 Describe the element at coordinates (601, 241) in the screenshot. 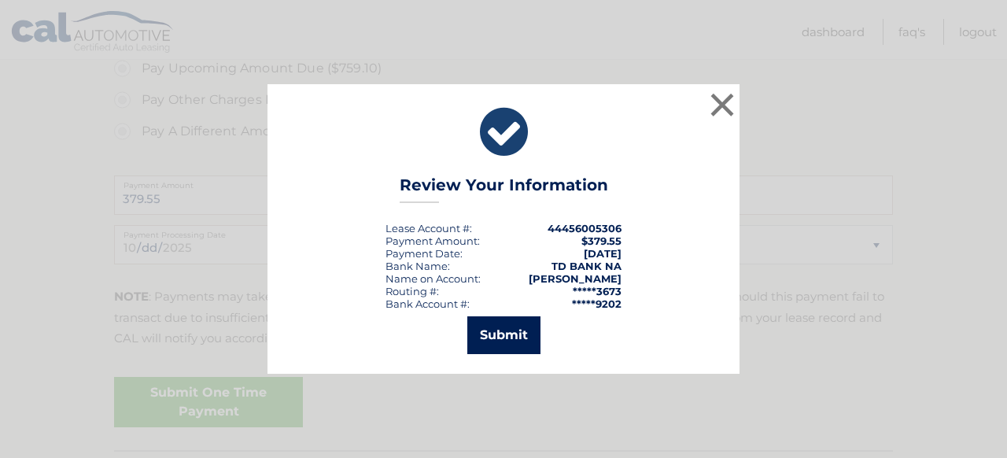

I see `span: $379.55` at that location.